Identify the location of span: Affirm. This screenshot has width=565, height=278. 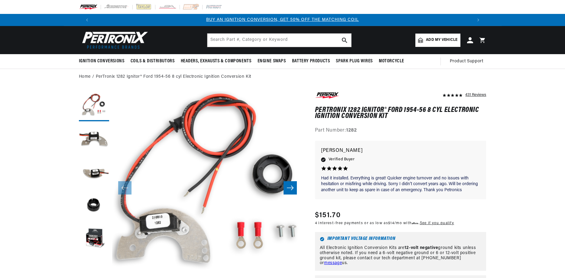
(415, 223).